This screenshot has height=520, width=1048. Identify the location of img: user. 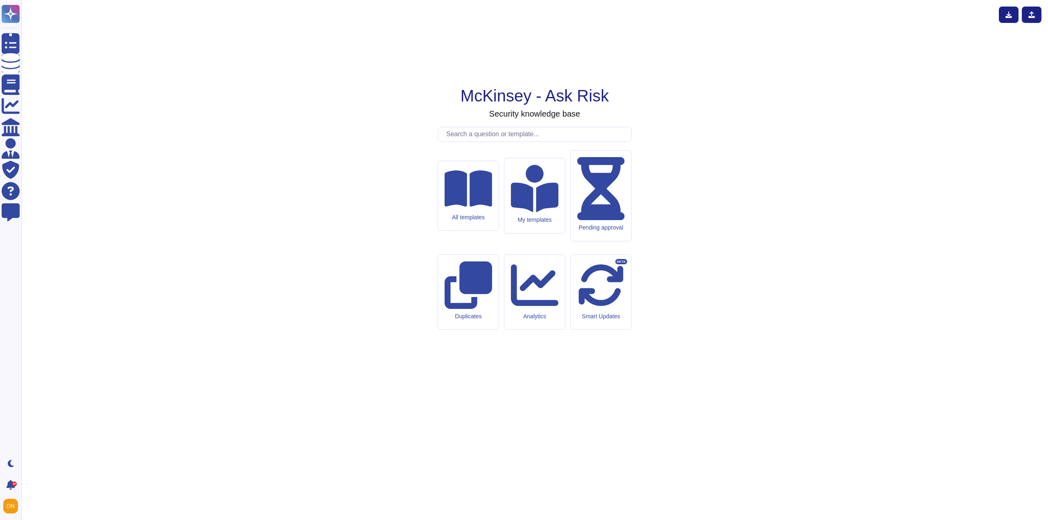
(11, 507).